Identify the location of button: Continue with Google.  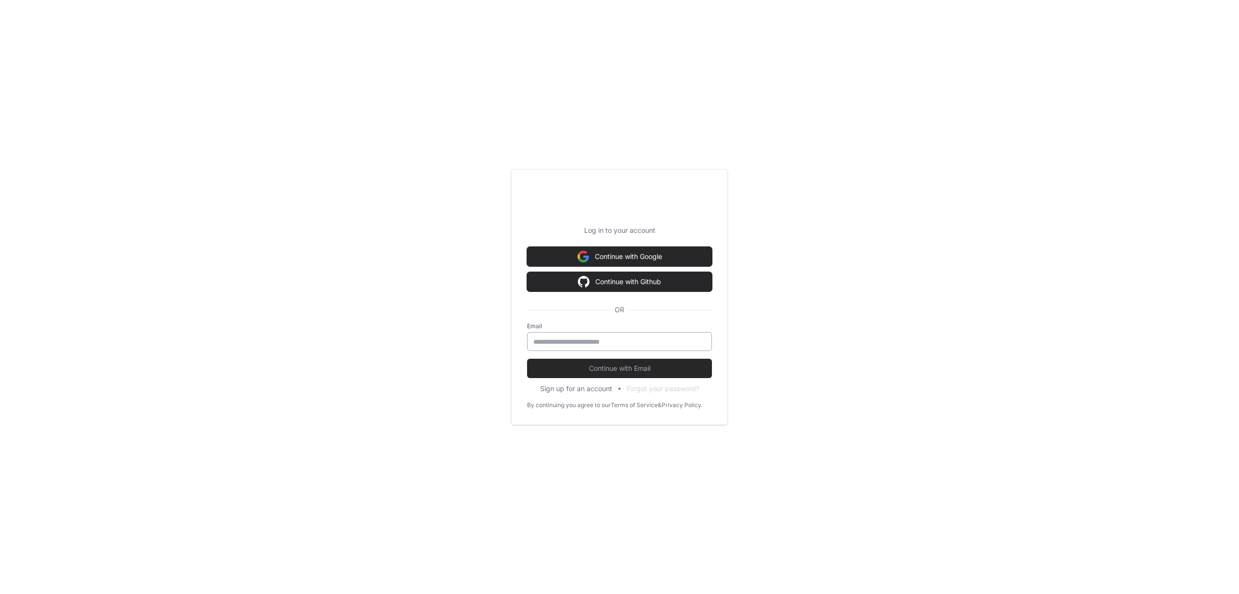
(620, 257).